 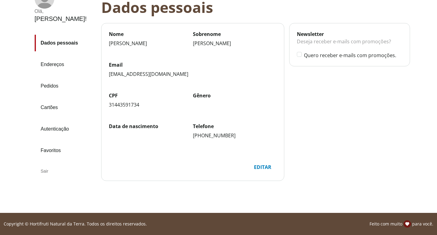 I want to click on a: Autenticação, so click(x=65, y=129).